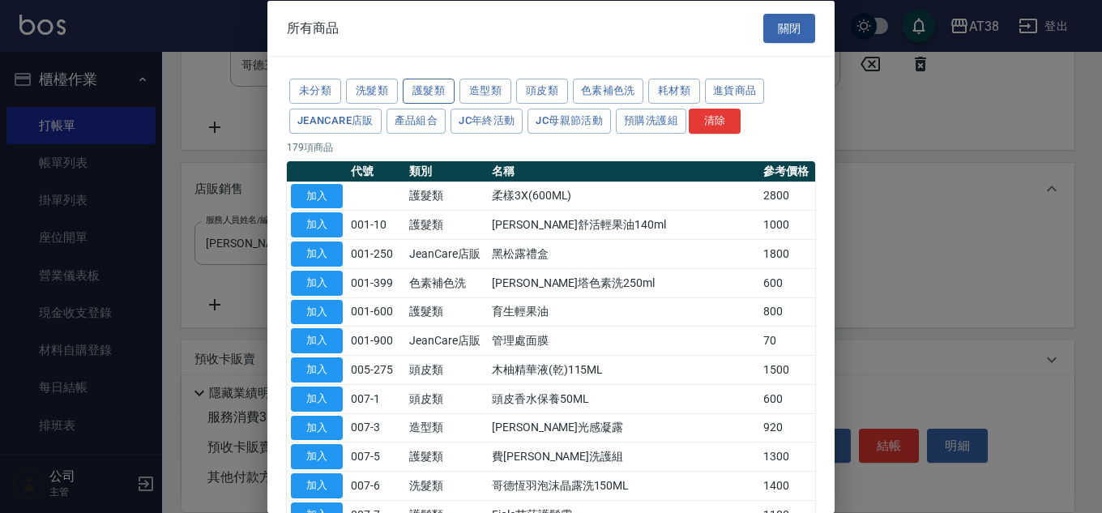 Image resolution: width=1102 pixels, height=513 pixels. I want to click on td: 1800, so click(787, 254).